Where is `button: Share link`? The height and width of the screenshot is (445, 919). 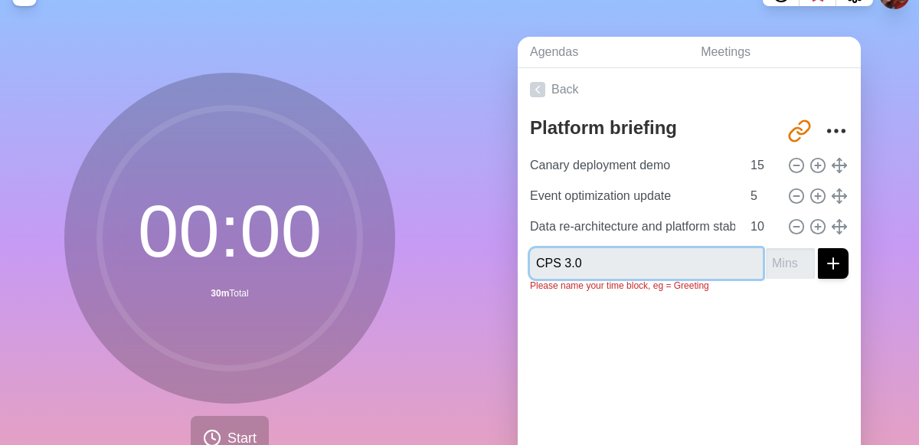
button: Share link is located at coordinates (800, 131).